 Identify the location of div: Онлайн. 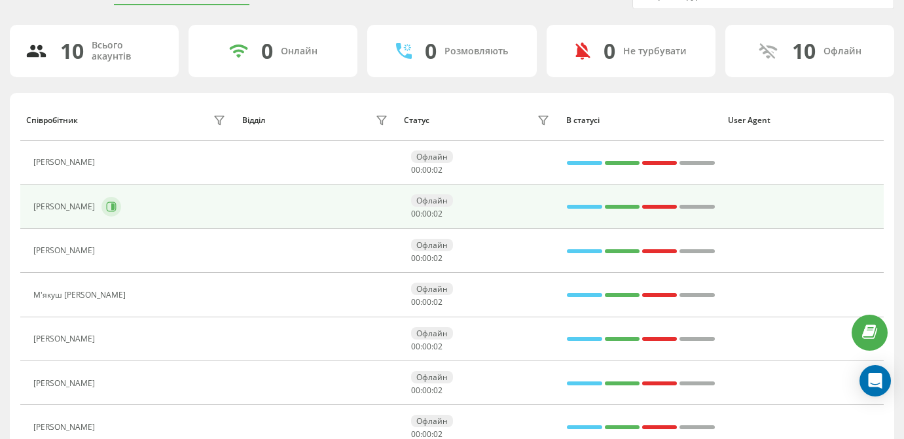
(299, 51).